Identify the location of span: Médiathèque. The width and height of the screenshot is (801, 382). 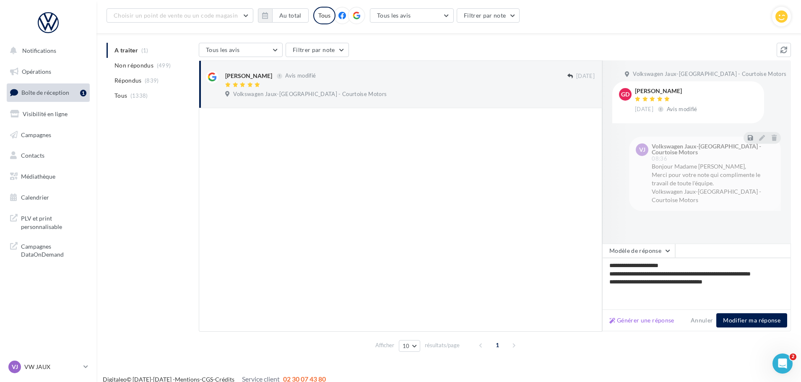
(38, 176).